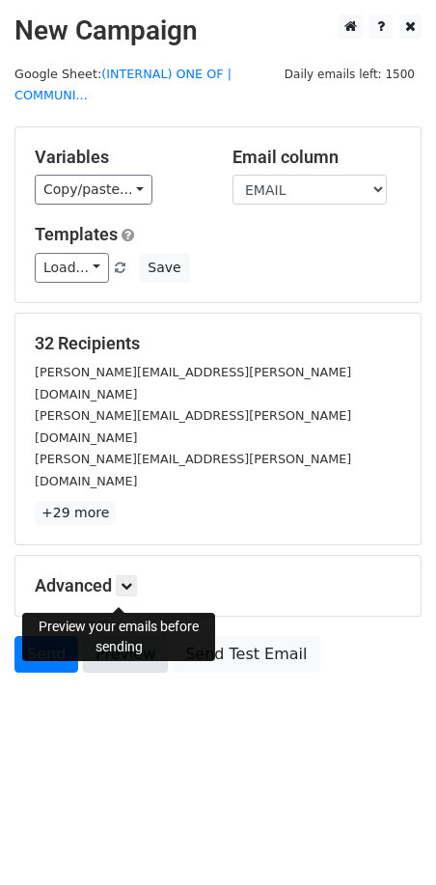 This screenshot has height=885, width=436. What do you see at coordinates (46, 655) in the screenshot?
I see `a: Send` at bounding box center [46, 655].